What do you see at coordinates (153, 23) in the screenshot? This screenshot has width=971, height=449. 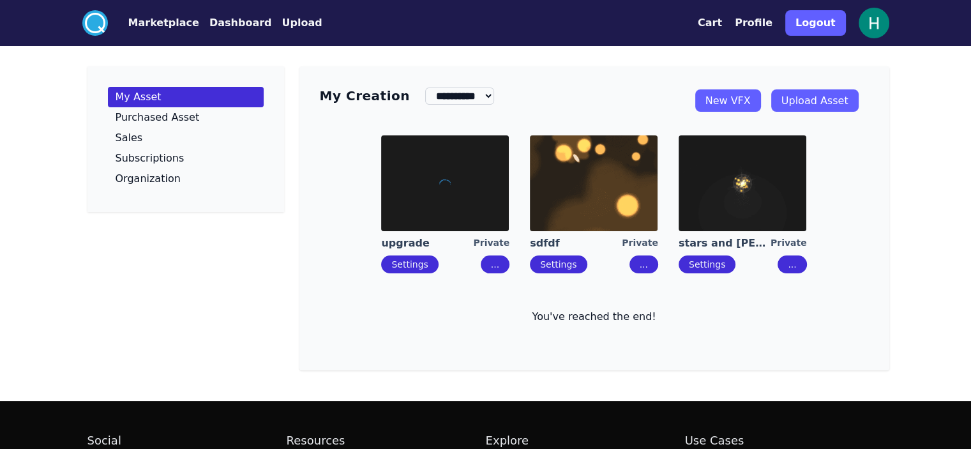 I see `a: Marketplace` at bounding box center [153, 23].